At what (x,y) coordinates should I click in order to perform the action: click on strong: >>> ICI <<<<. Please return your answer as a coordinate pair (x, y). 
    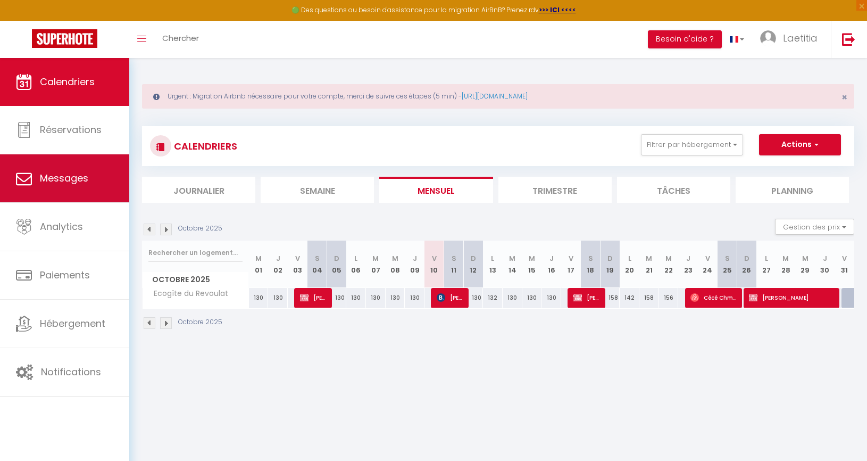
    Looking at the image, I should click on (558, 10).